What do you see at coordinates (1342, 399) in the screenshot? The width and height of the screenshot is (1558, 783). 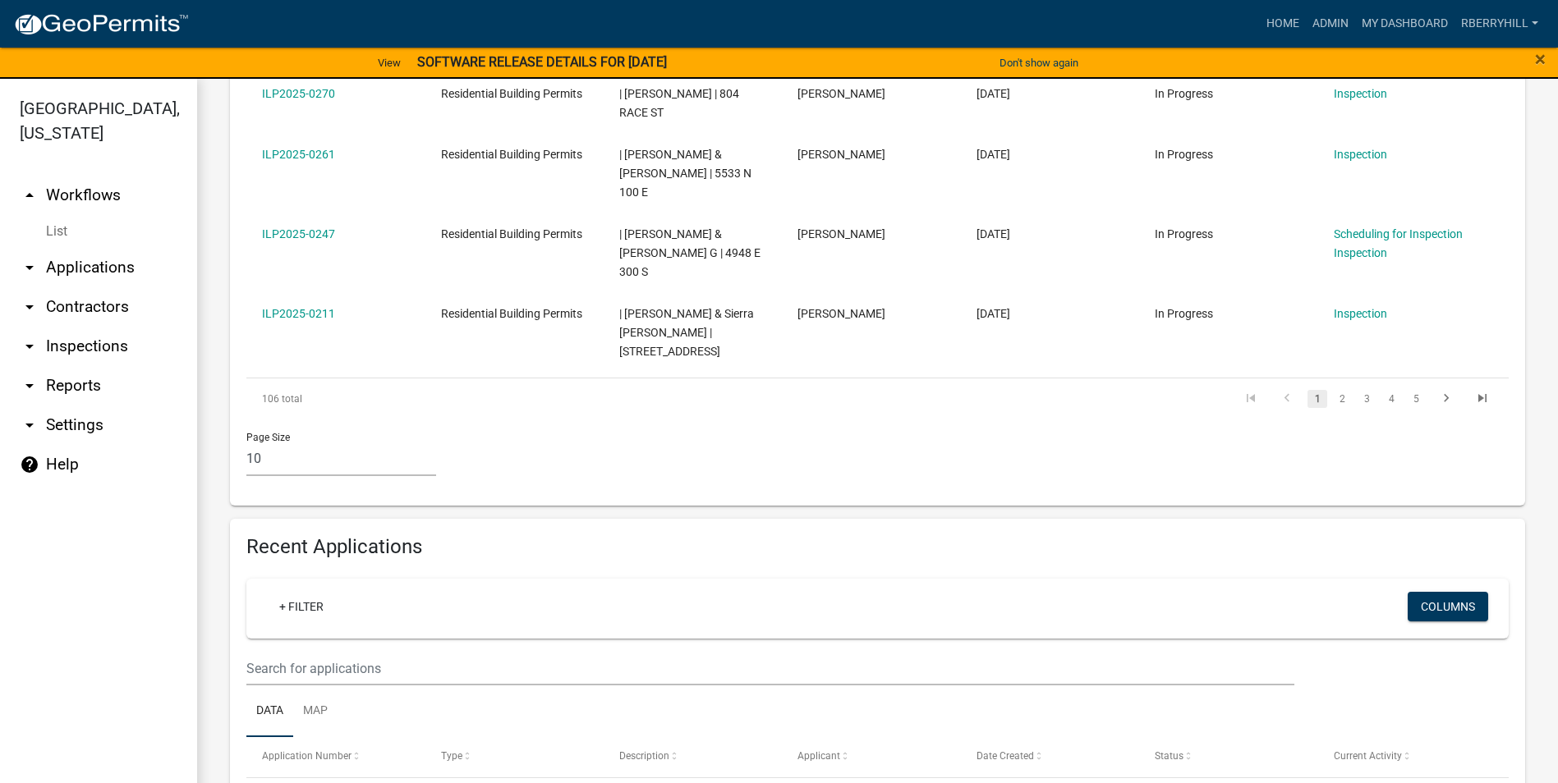 I see `li: page 2` at bounding box center [1342, 399].